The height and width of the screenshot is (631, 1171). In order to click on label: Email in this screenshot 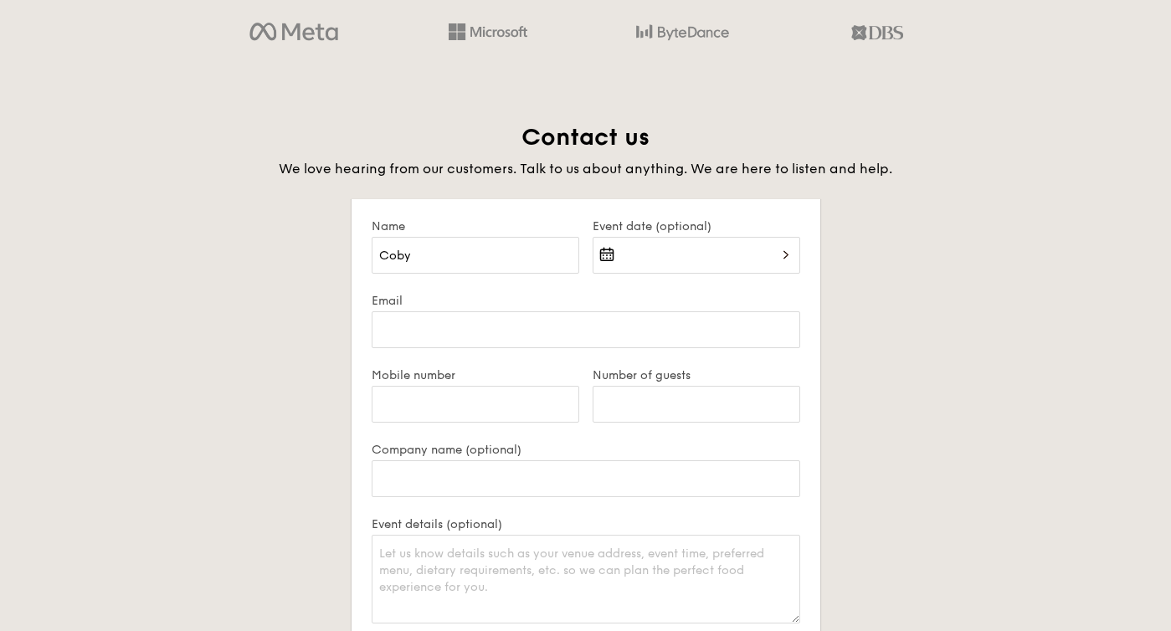, I will do `click(586, 300)`.